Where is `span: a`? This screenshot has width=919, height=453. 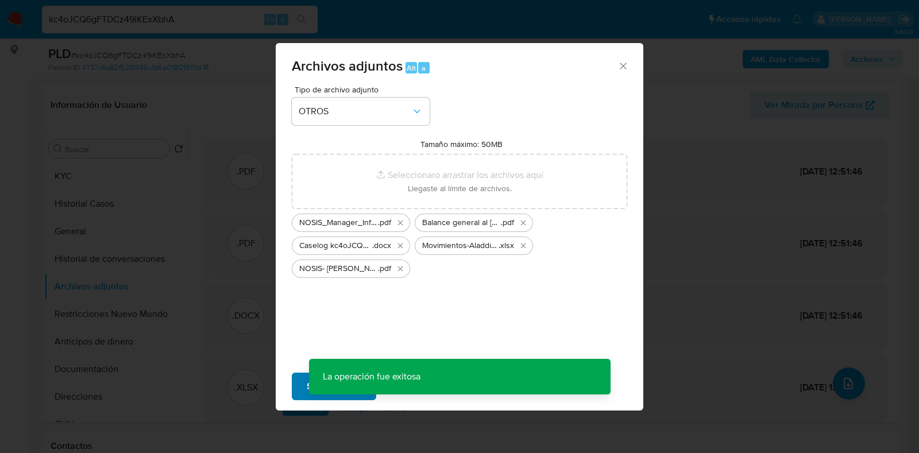 span: a is located at coordinates (423, 68).